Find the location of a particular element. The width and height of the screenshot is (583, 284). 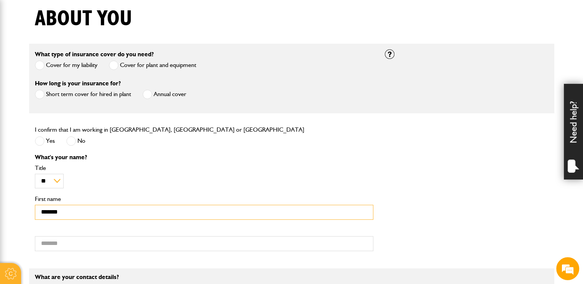

textarea: Type your message and hit 'Enter' is located at coordinates (75, 224).